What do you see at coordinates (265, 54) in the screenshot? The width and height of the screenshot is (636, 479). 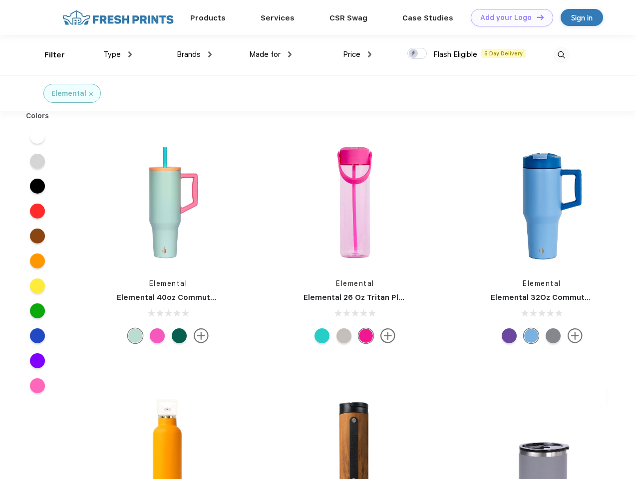 I see `span: Made for` at bounding box center [265, 54].